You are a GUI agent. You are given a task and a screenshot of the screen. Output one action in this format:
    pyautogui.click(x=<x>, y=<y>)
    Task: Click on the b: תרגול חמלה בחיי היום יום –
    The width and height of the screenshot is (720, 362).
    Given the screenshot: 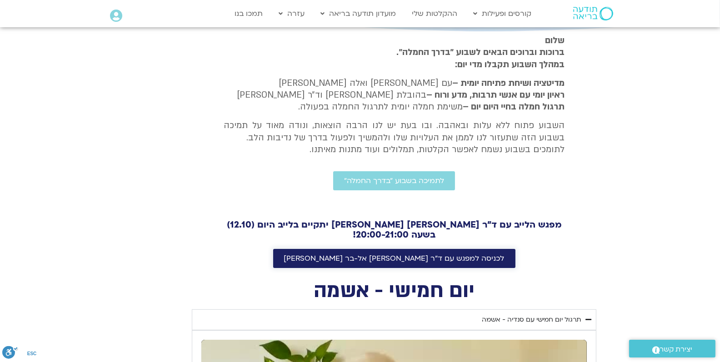 What is the action you would take?
    pyautogui.click(x=514, y=107)
    